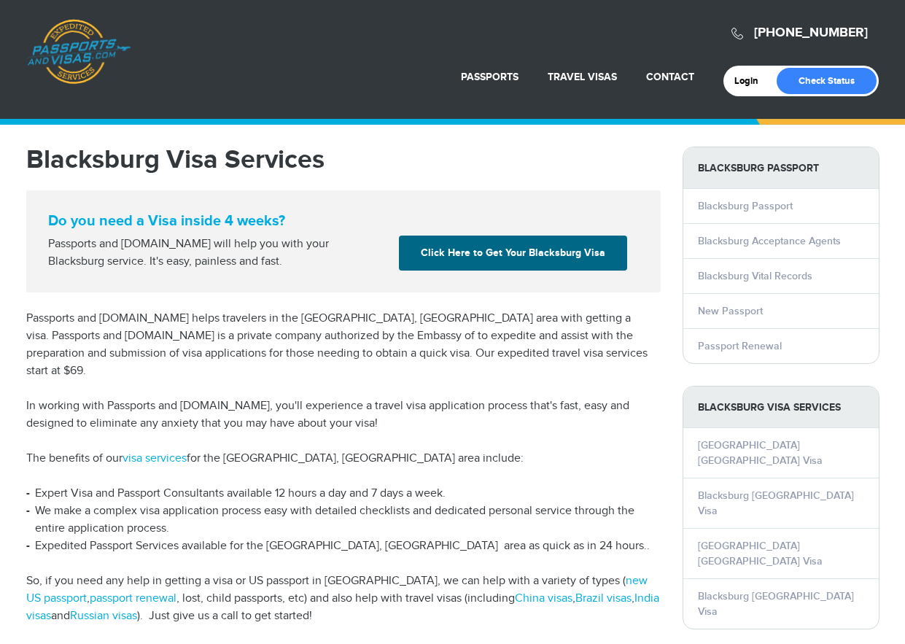 The image size is (905, 644). Describe the element at coordinates (670, 77) in the screenshot. I see `a: Contact` at that location.